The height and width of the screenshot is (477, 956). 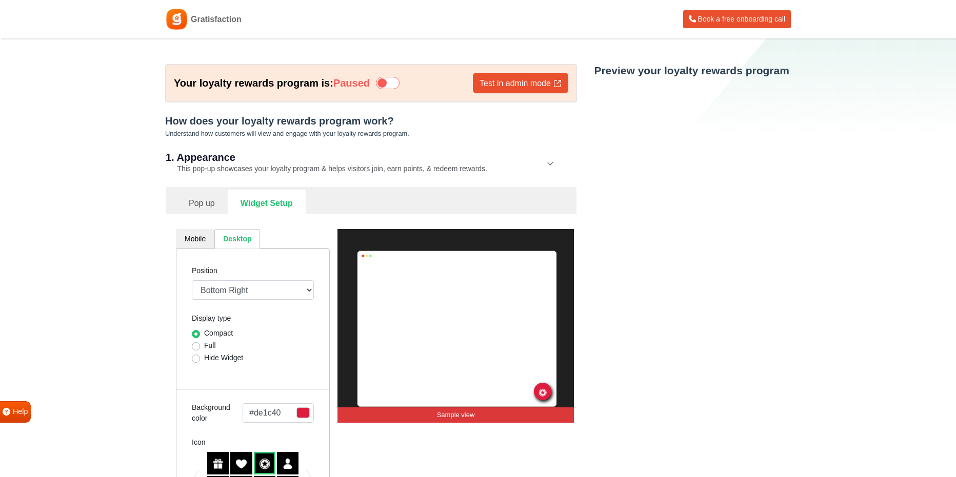 I want to click on label: Hide Widget, so click(x=224, y=358).